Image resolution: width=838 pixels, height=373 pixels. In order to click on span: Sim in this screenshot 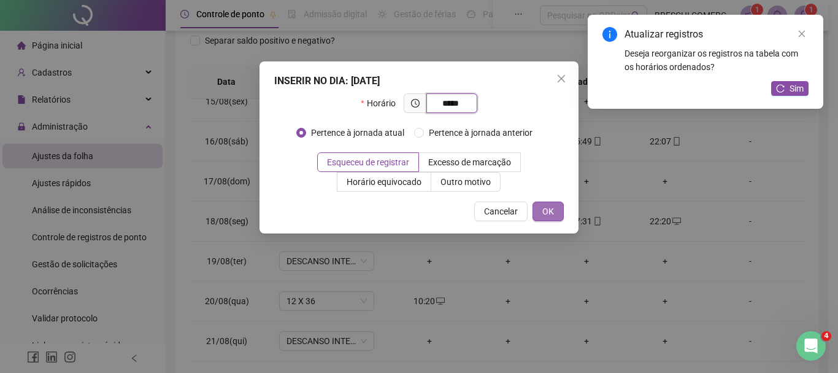, I will do `click(797, 88)`.